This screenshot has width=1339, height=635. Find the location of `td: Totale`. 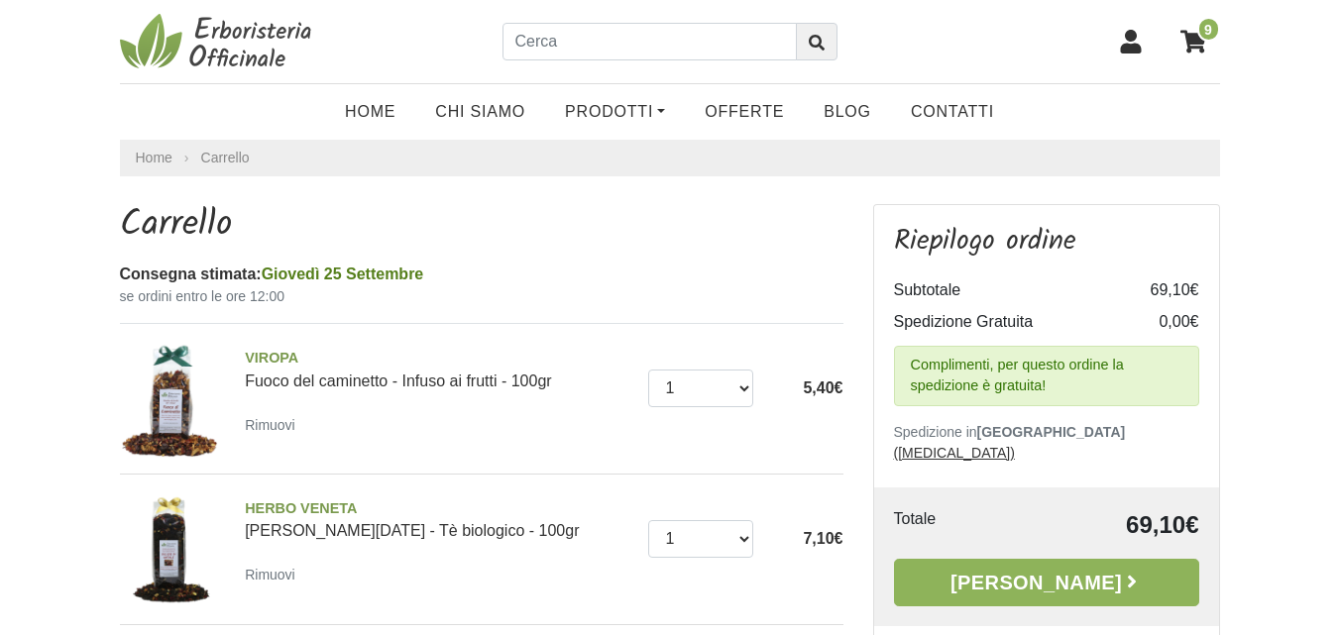

td: Totale is located at coordinates (949, 525).